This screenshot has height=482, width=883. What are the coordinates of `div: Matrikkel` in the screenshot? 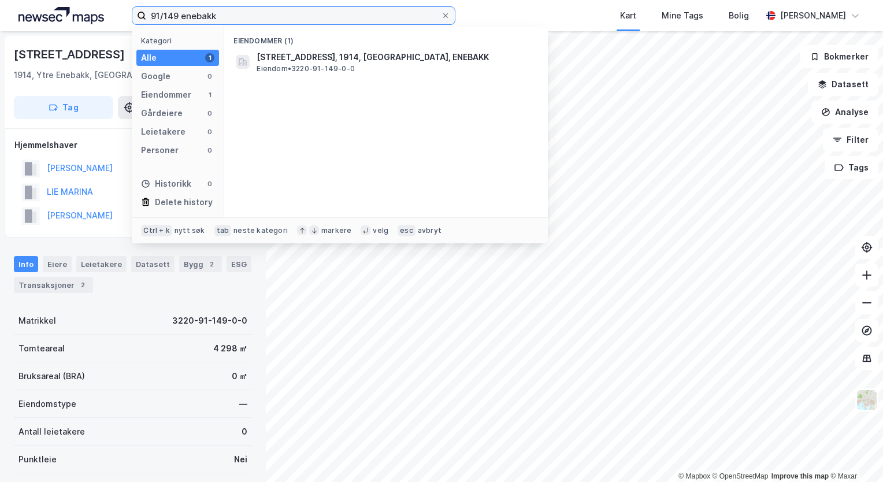 It's located at (37, 321).